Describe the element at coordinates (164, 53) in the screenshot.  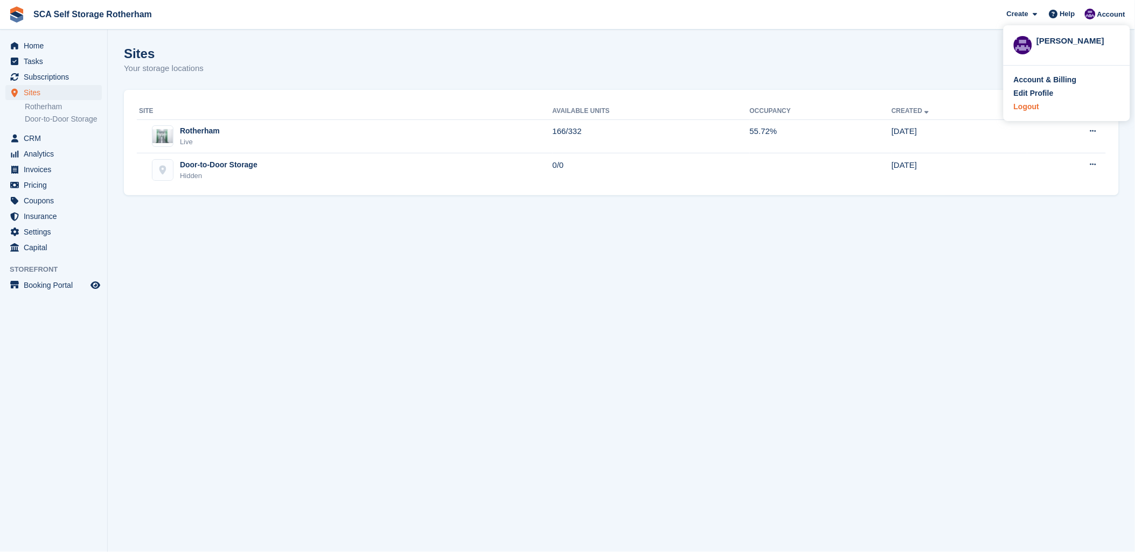
I see `h1: Sites` at that location.